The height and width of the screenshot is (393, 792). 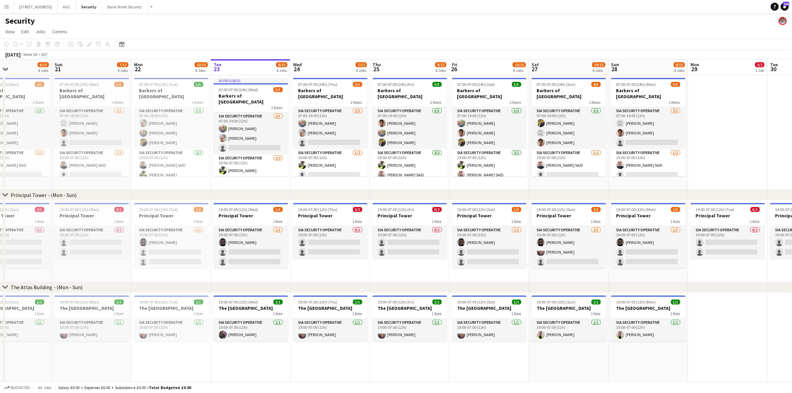 I want to click on button: Budgeted, so click(x=17, y=387).